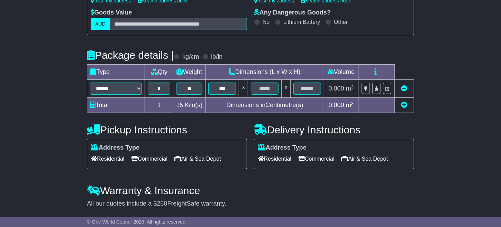 The width and height of the screenshot is (501, 227). What do you see at coordinates (190, 57) in the screenshot?
I see `label: kg/cm` at bounding box center [190, 57].